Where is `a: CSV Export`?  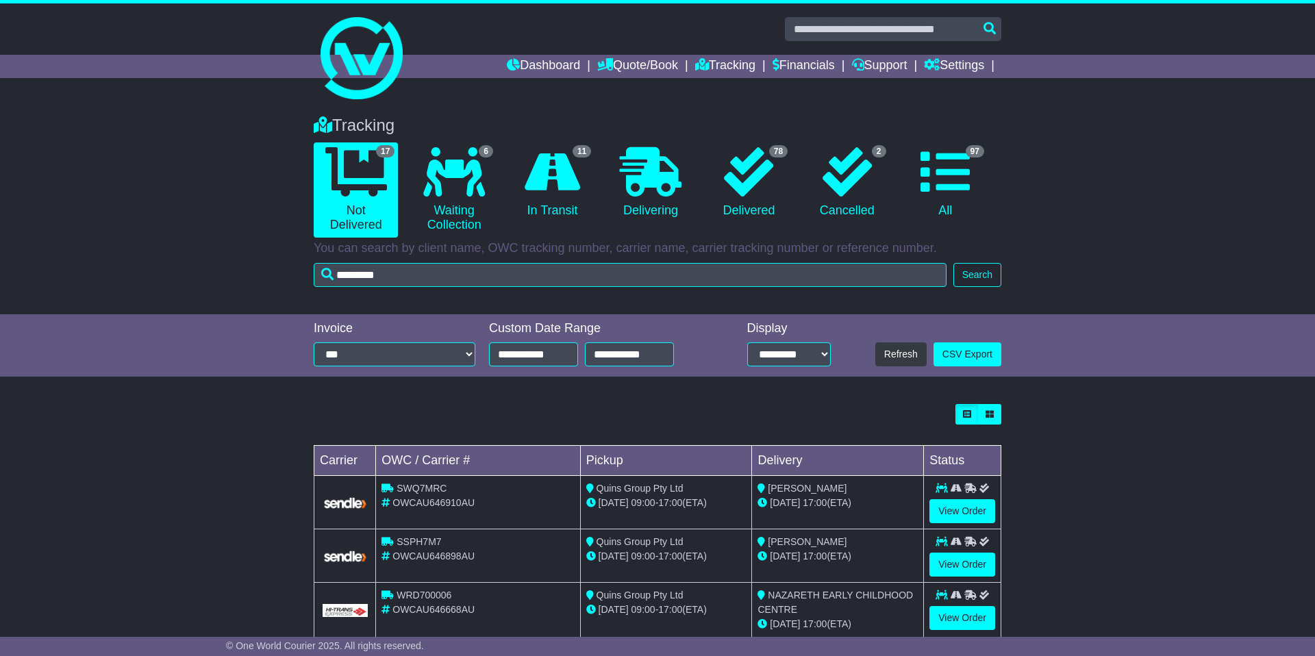
a: CSV Export is located at coordinates (967, 354).